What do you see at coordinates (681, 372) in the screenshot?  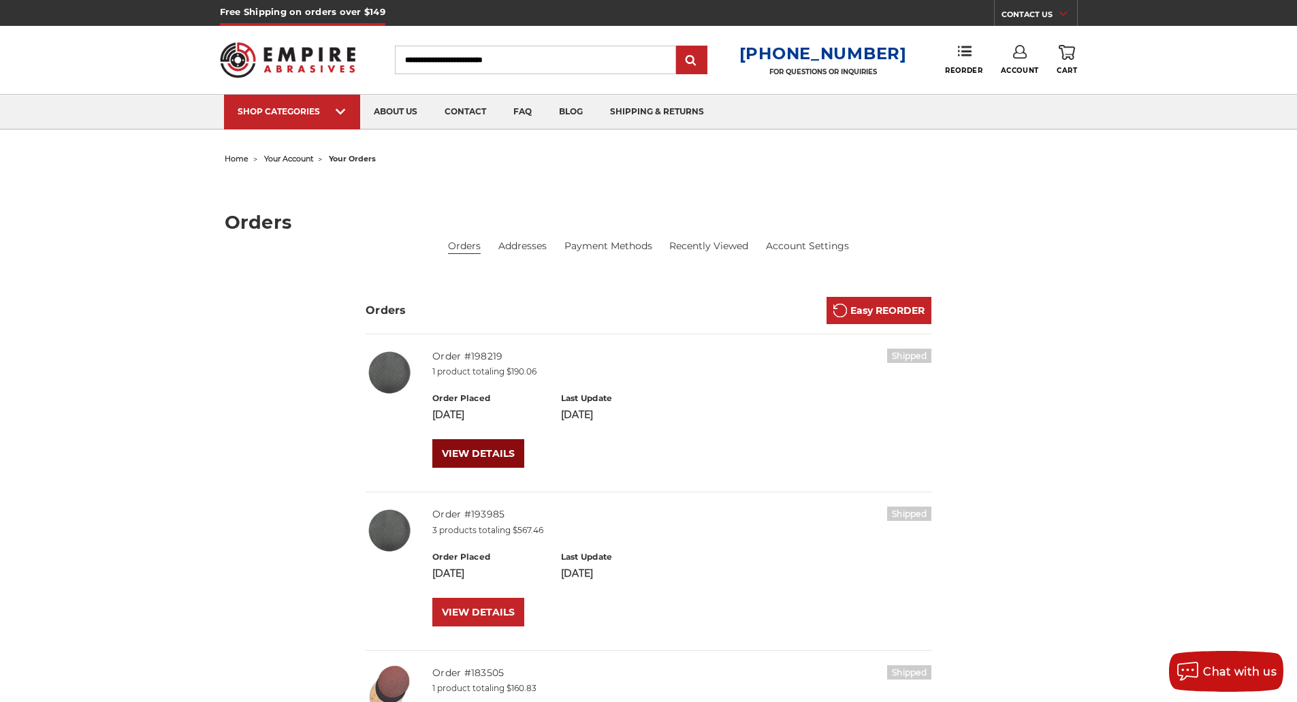 I see `p: 1 product totaling $190.06` at bounding box center [681, 372].